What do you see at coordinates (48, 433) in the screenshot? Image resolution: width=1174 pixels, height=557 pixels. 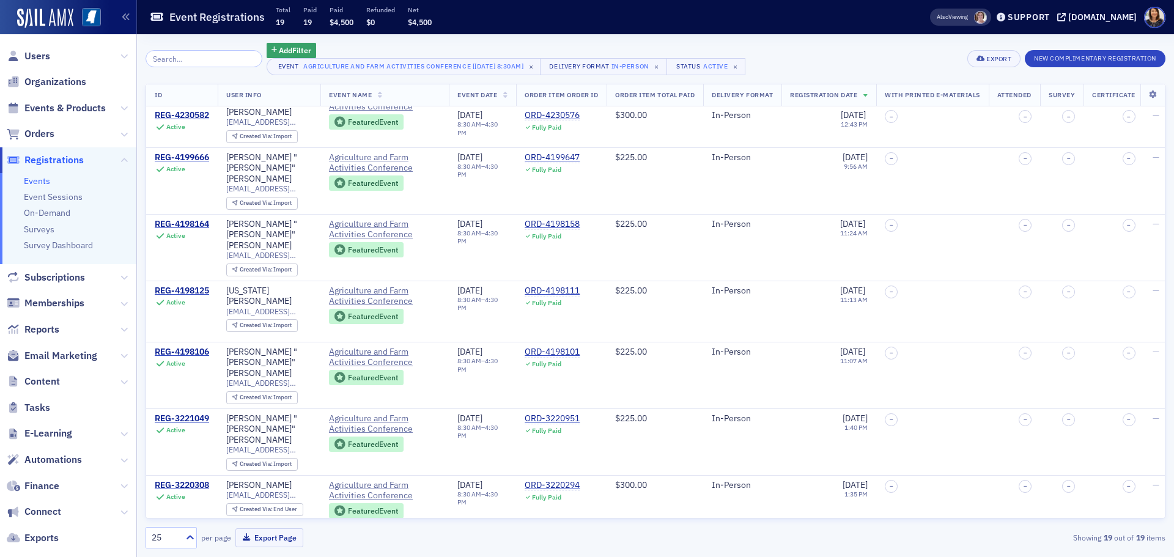 I see `span: E-Learning` at bounding box center [48, 433].